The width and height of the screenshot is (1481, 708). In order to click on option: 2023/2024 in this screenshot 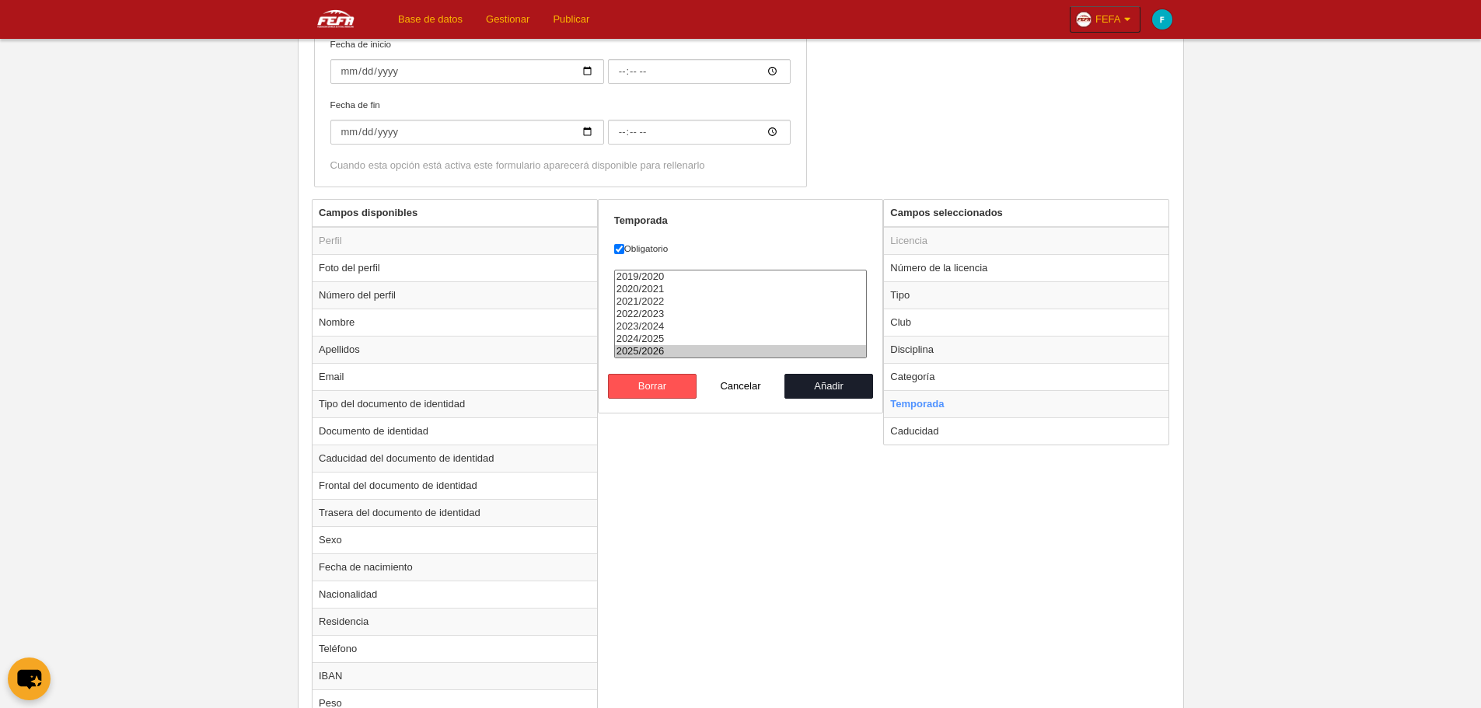, I will do `click(741, 327)`.